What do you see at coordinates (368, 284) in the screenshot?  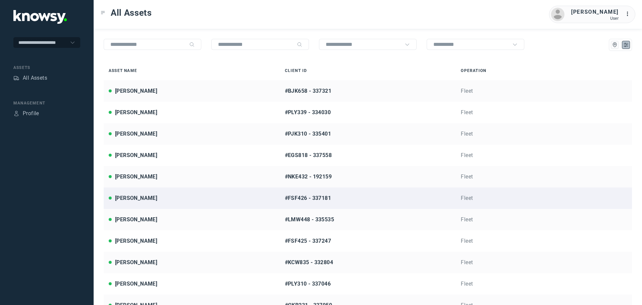 I see `div: #PLY310 - 337046` at bounding box center [368, 284].